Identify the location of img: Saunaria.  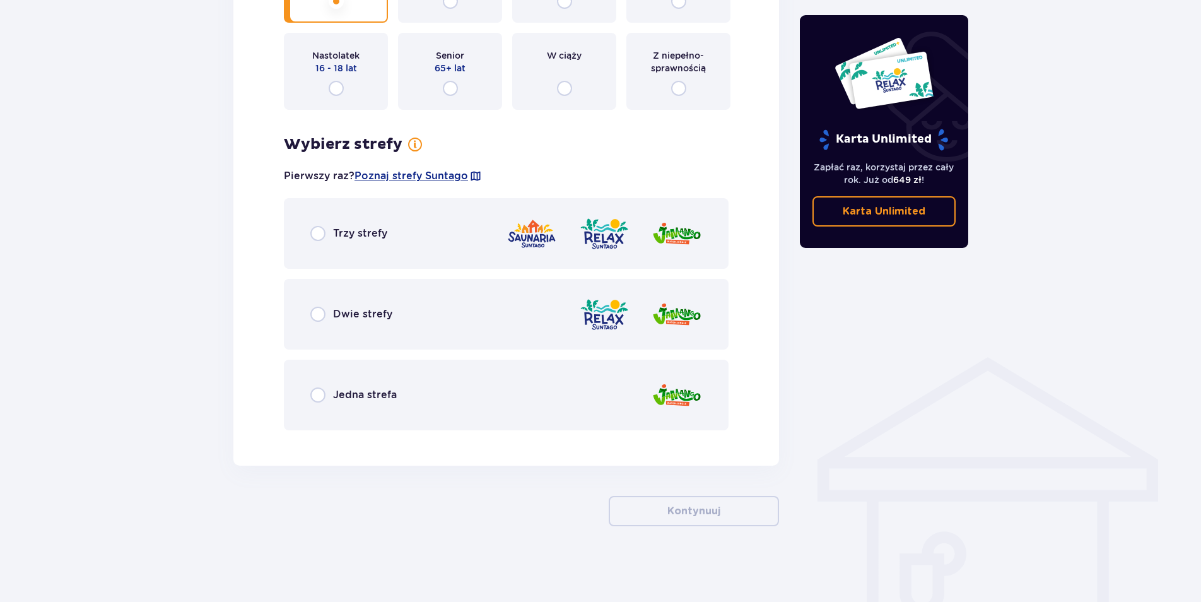
(532, 233).